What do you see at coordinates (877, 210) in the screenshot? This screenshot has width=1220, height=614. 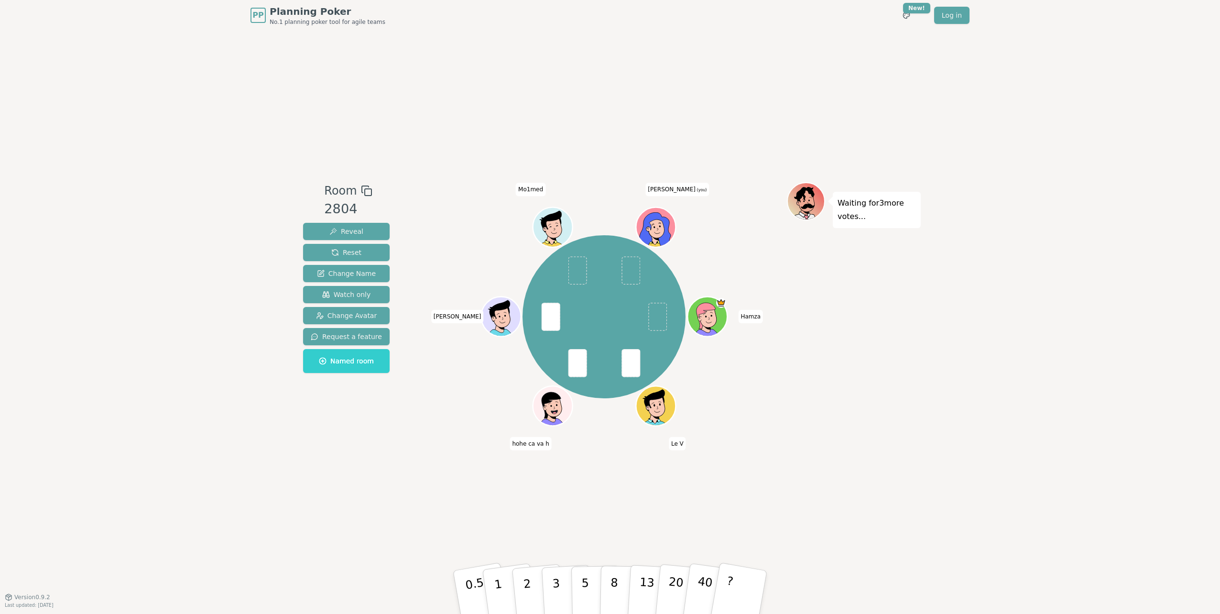 I see `p: Waiting for 3 more votes...` at bounding box center [877, 210].